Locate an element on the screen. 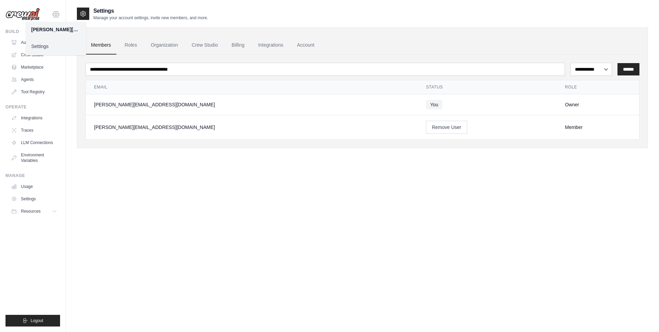 The width and height of the screenshot is (659, 332). a: Environment Variables is located at coordinates (34, 158).